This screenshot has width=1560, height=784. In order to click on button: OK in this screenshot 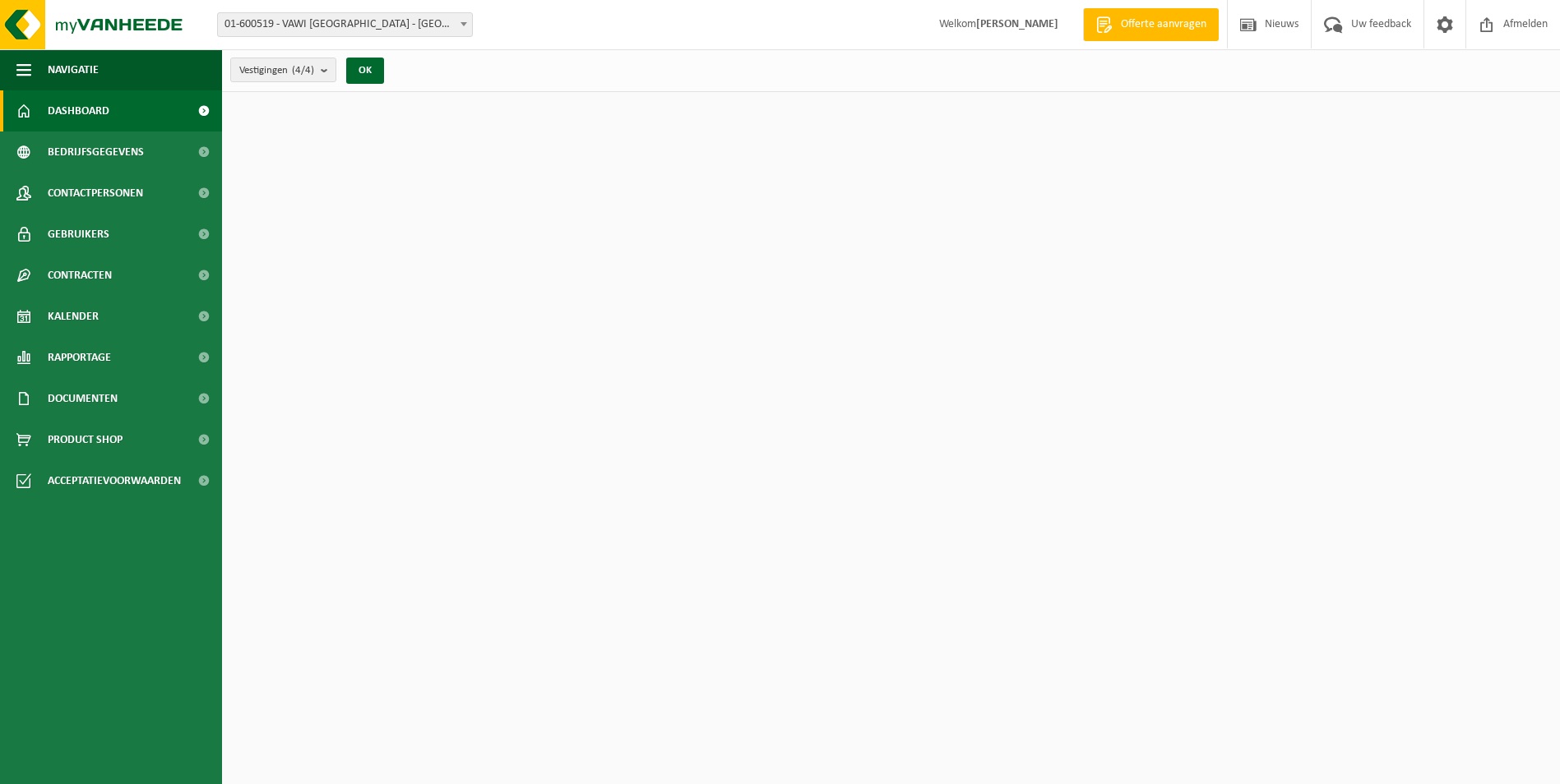, I will do `click(365, 71)`.